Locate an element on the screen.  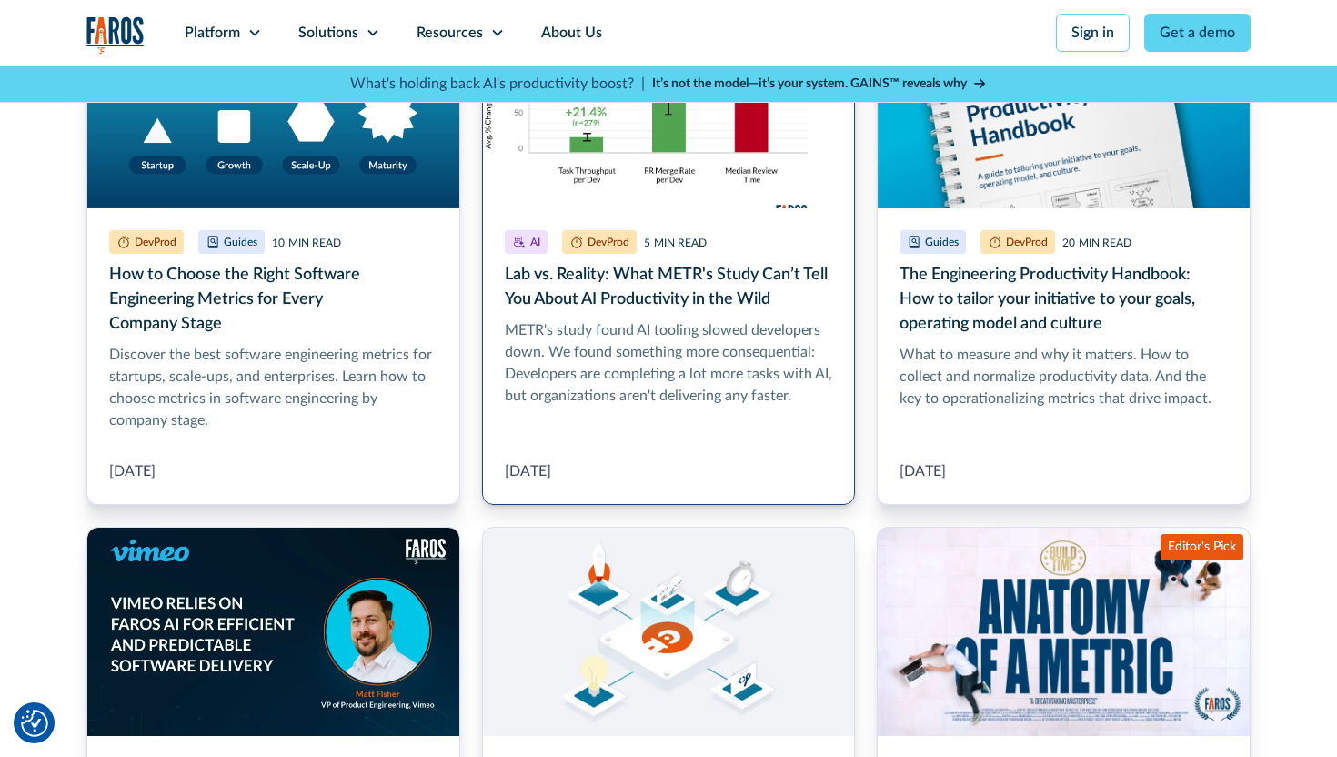
div: Resources is located at coordinates (449, 33).